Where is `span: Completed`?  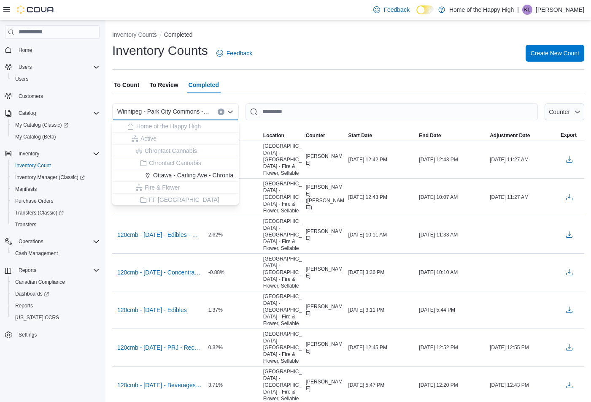
span: Completed is located at coordinates (204, 85).